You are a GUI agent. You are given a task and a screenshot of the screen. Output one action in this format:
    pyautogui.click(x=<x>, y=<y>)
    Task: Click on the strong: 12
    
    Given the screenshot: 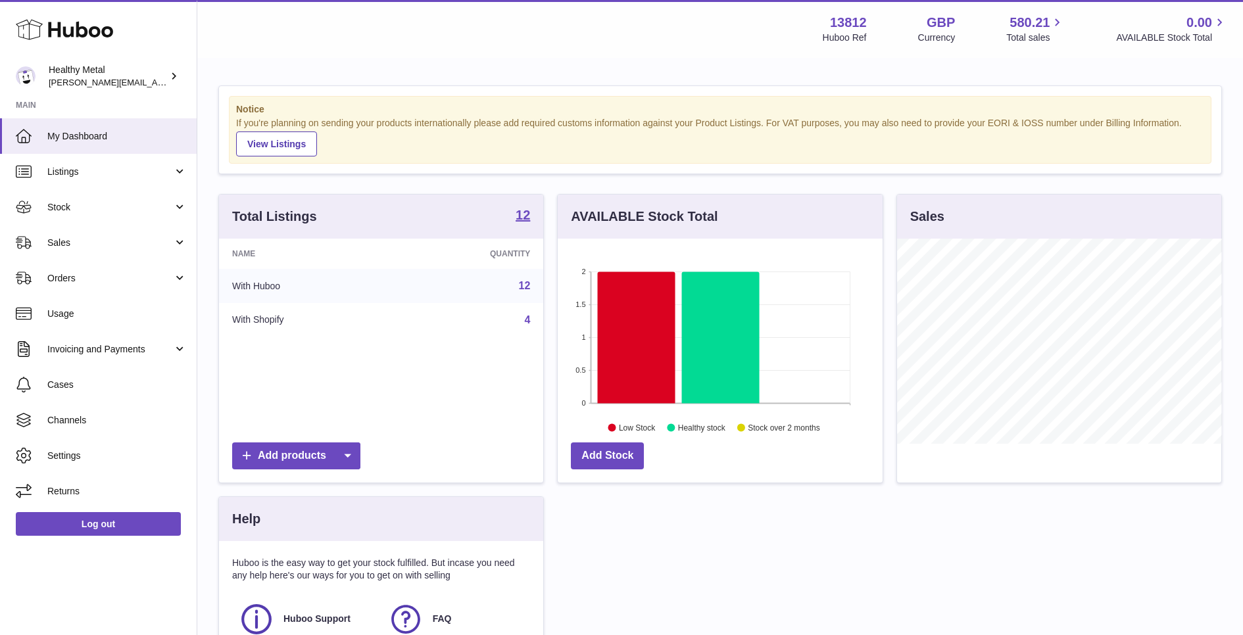 What is the action you would take?
    pyautogui.click(x=523, y=215)
    